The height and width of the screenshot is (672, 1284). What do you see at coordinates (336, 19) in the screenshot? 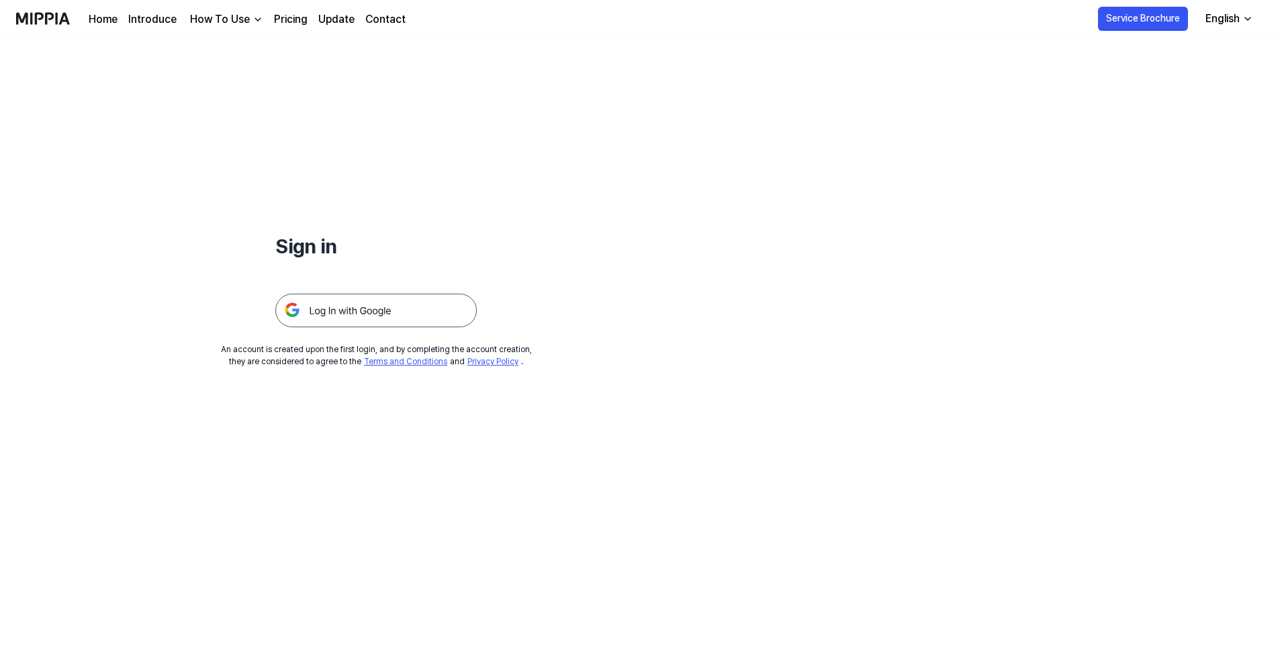
I see `a: Update` at bounding box center [336, 19].